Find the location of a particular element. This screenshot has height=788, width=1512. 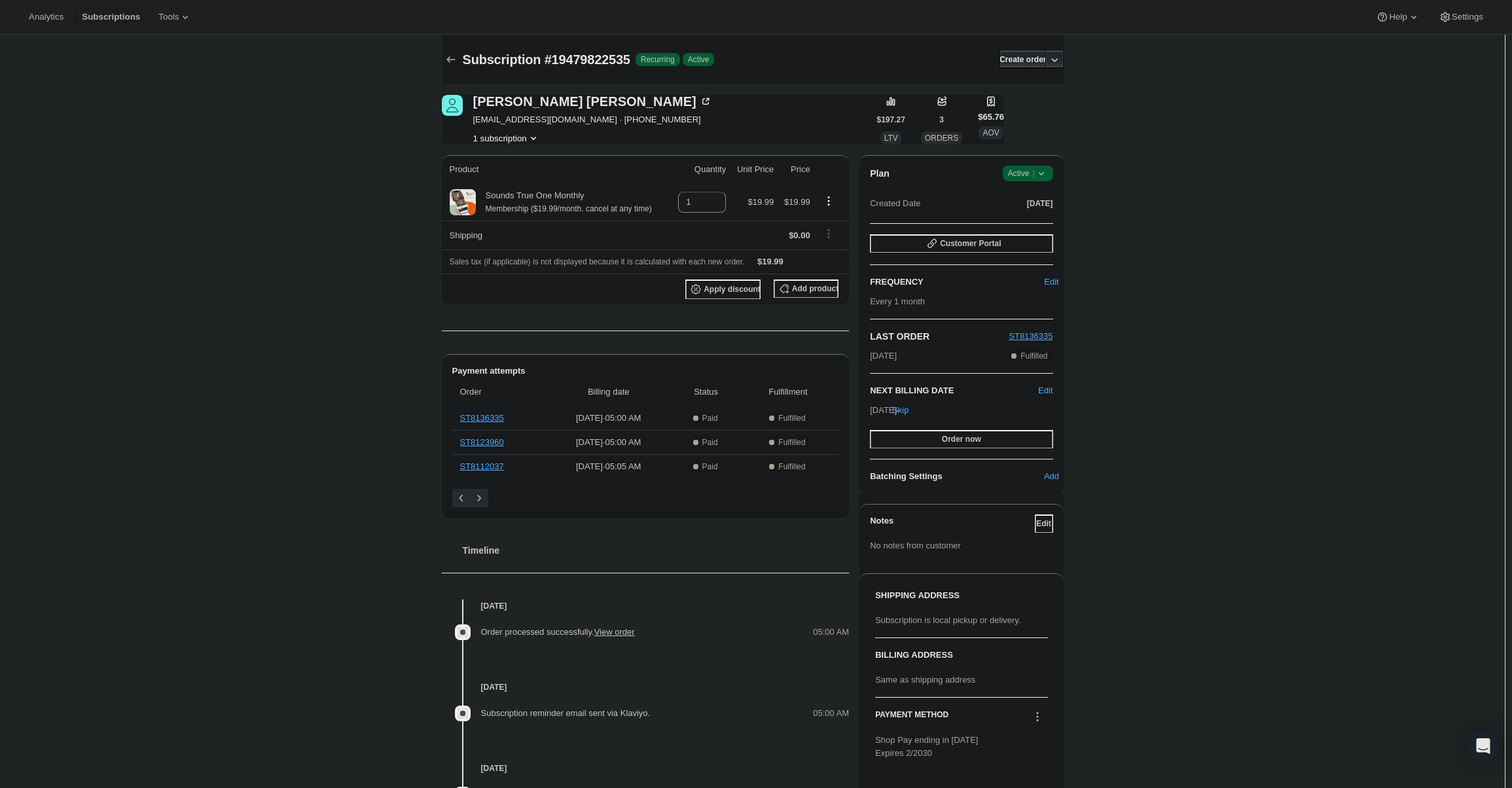

h2: Payment attempts is located at coordinates (645, 371).